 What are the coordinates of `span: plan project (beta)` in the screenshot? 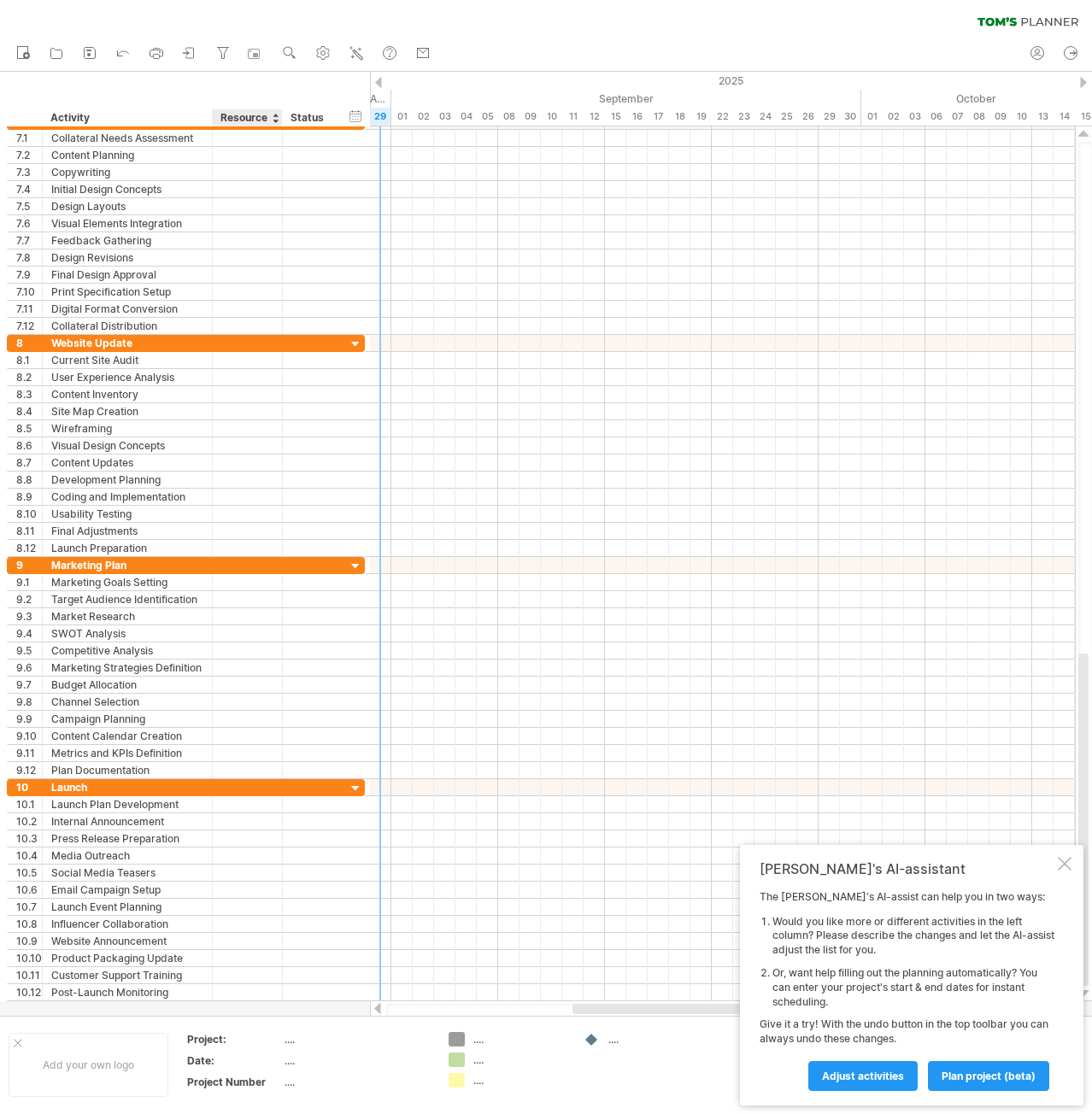 It's located at (988, 1076).